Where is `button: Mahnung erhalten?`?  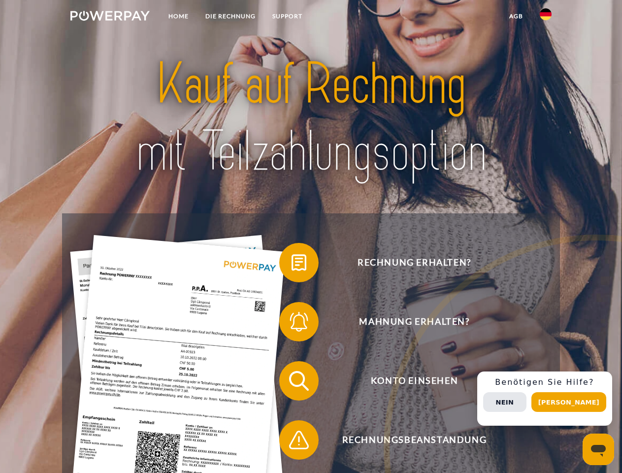
button: Mahnung erhalten? is located at coordinates (407, 322).